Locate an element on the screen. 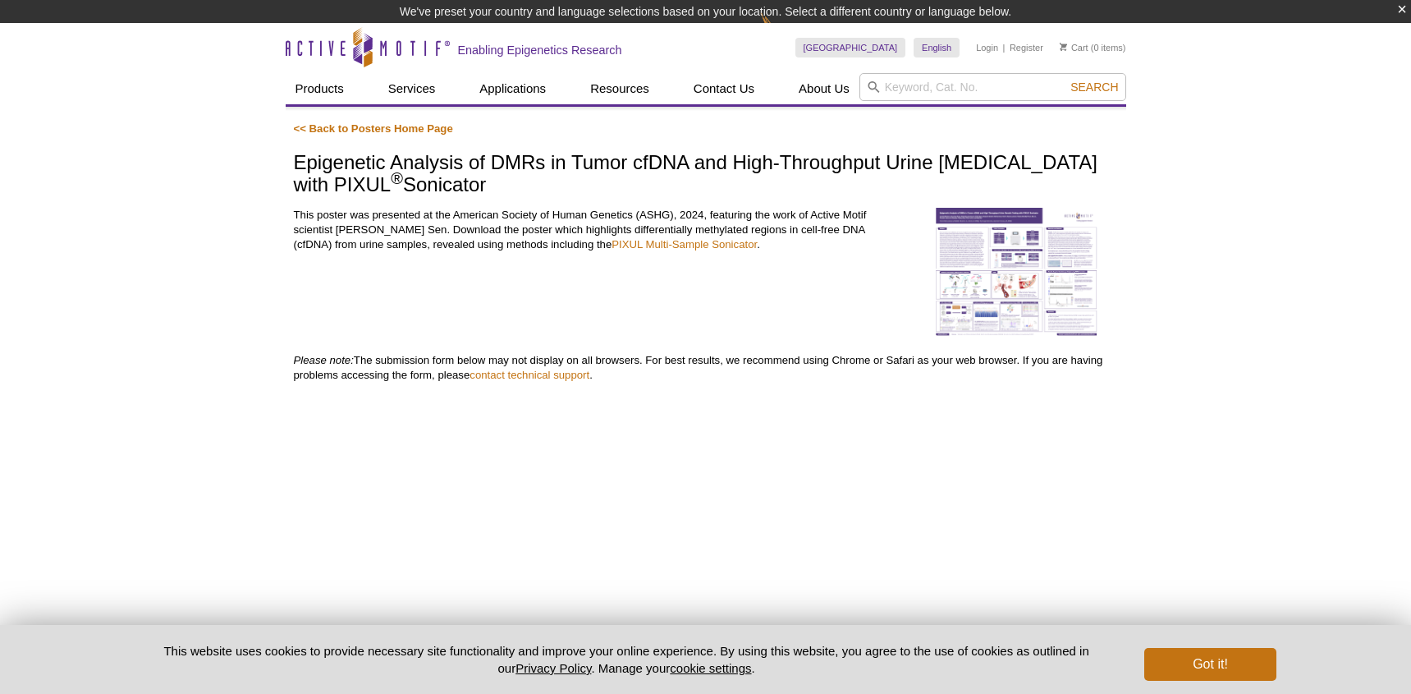 Image resolution: width=1411 pixels, height=694 pixels. p: This website uses cookies to provide necessary site functionality and improve your online experie... is located at coordinates (626, 659).